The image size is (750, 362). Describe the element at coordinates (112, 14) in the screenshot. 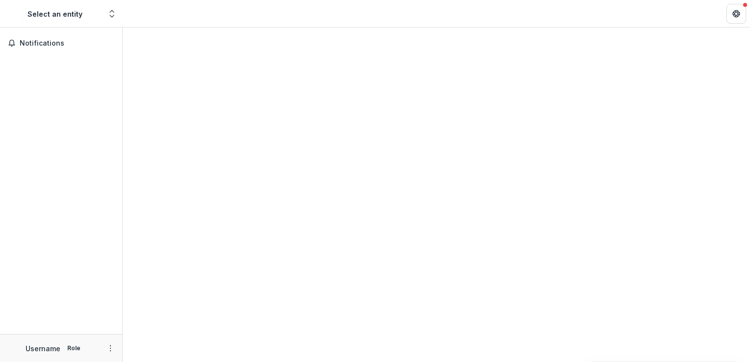

I see `button: Open entity switcher` at that location.